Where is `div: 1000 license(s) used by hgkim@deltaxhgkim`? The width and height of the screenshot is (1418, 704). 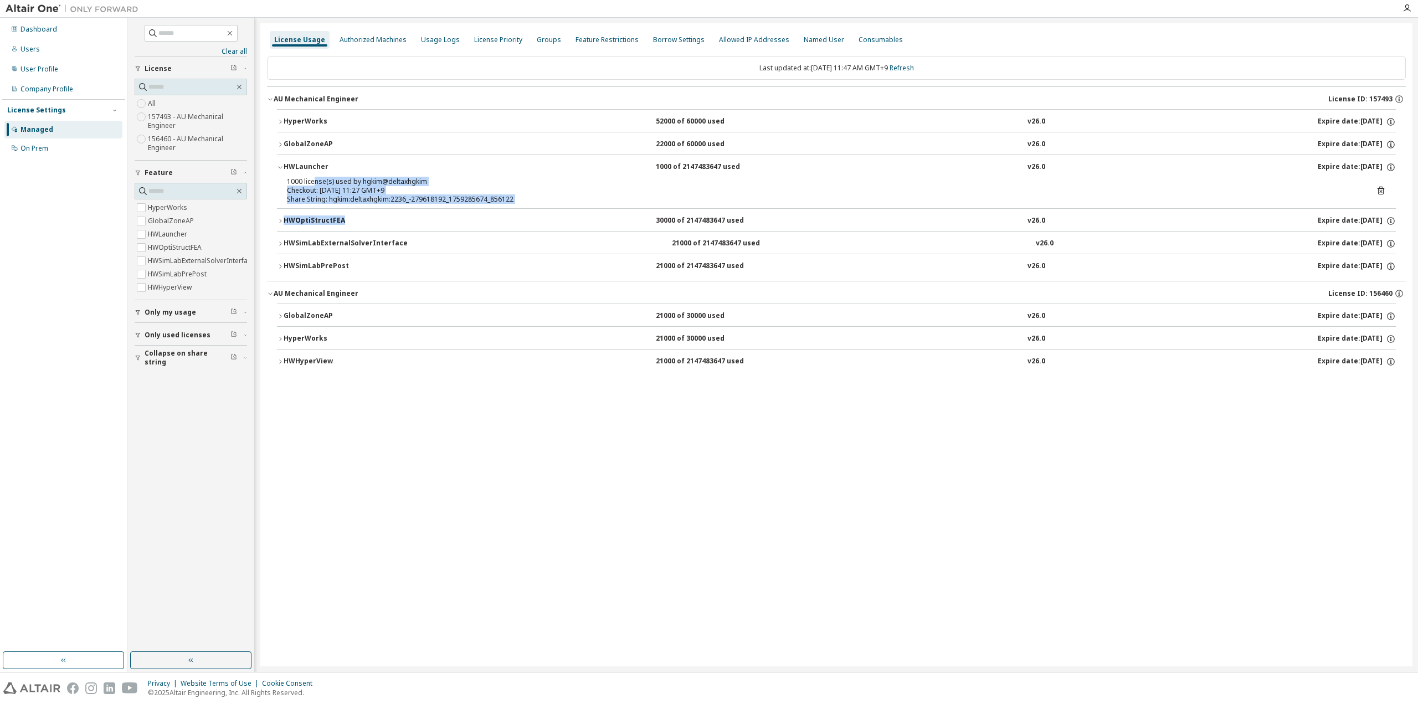
div: 1000 license(s) used by hgkim@deltaxhgkim is located at coordinates (823, 182).